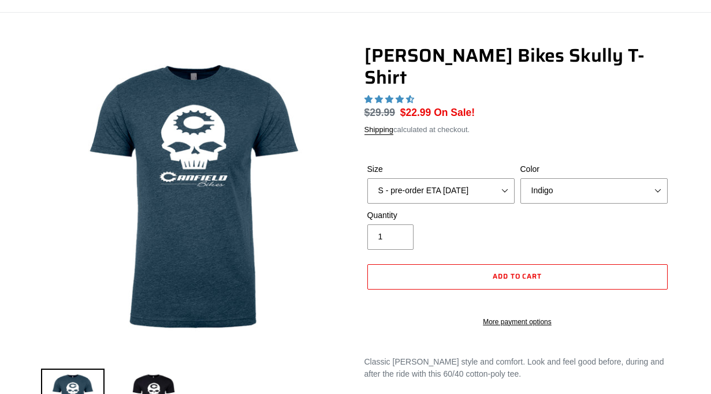 The width and height of the screenshot is (711, 394). What do you see at coordinates (454, 113) in the screenshot?
I see `span: On Sale!` at bounding box center [454, 113].